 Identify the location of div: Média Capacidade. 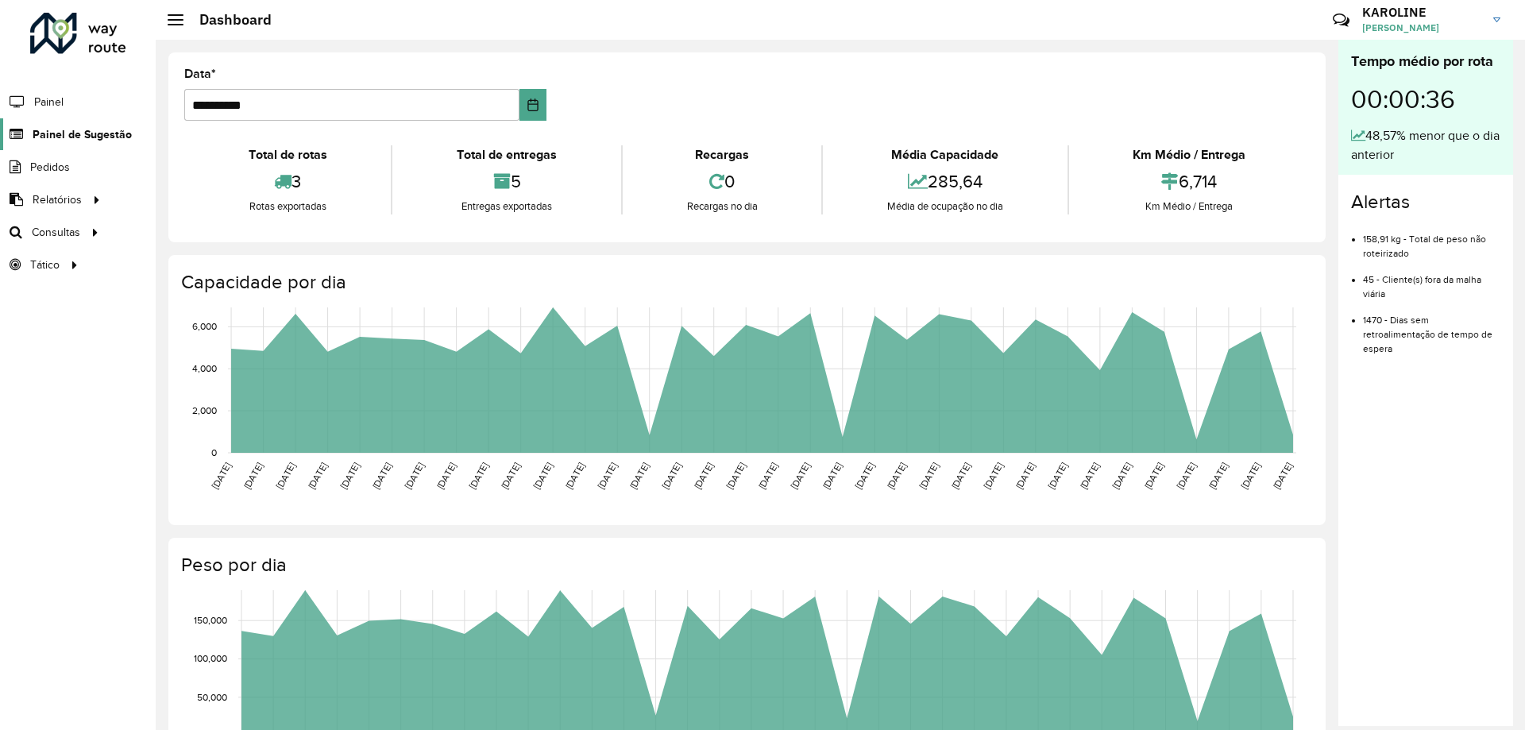
(944, 155).